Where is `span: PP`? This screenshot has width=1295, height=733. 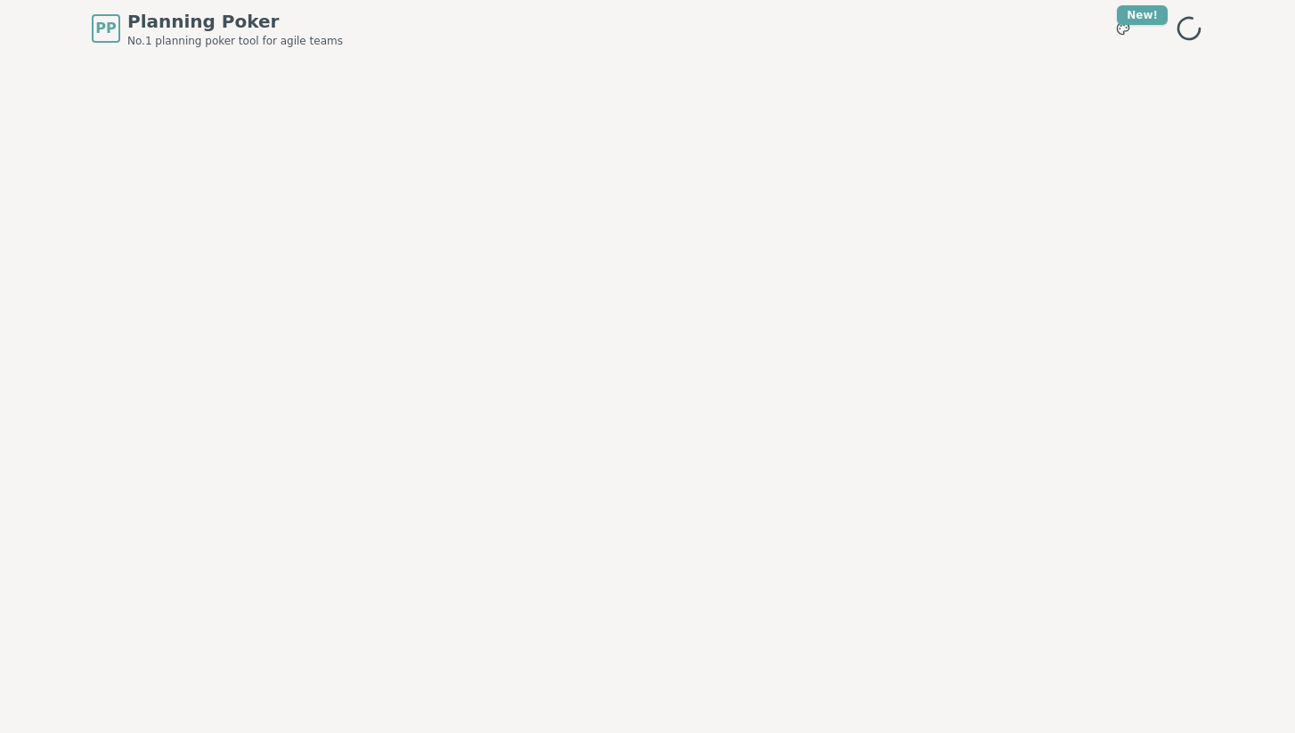
span: PP is located at coordinates (105, 28).